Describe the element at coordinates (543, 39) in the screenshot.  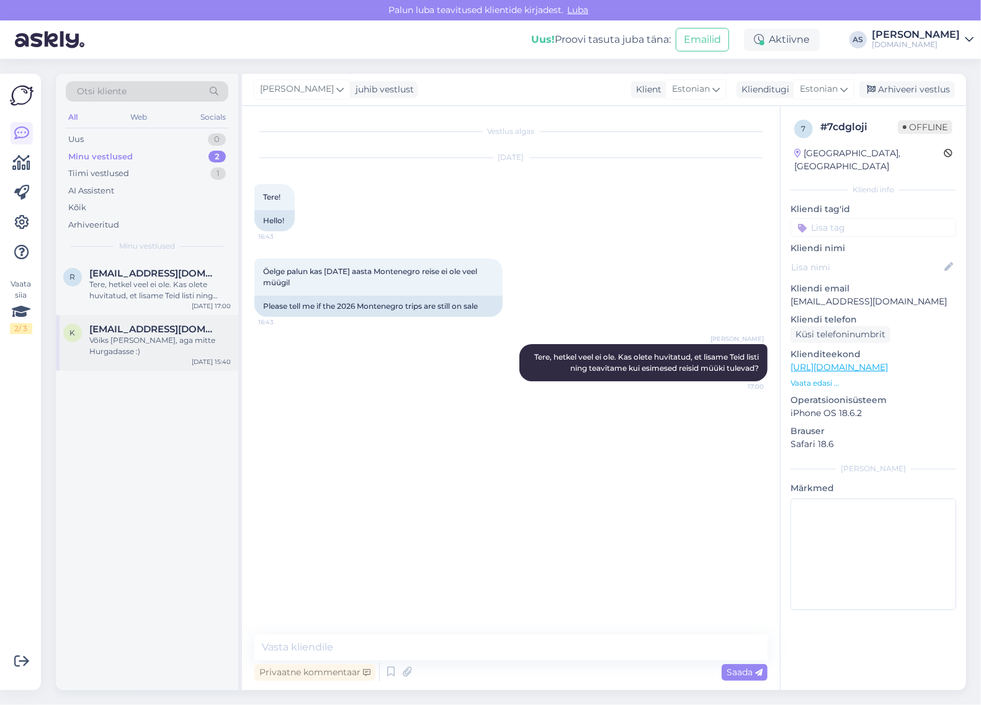
I see `b: Uus!` at that location.